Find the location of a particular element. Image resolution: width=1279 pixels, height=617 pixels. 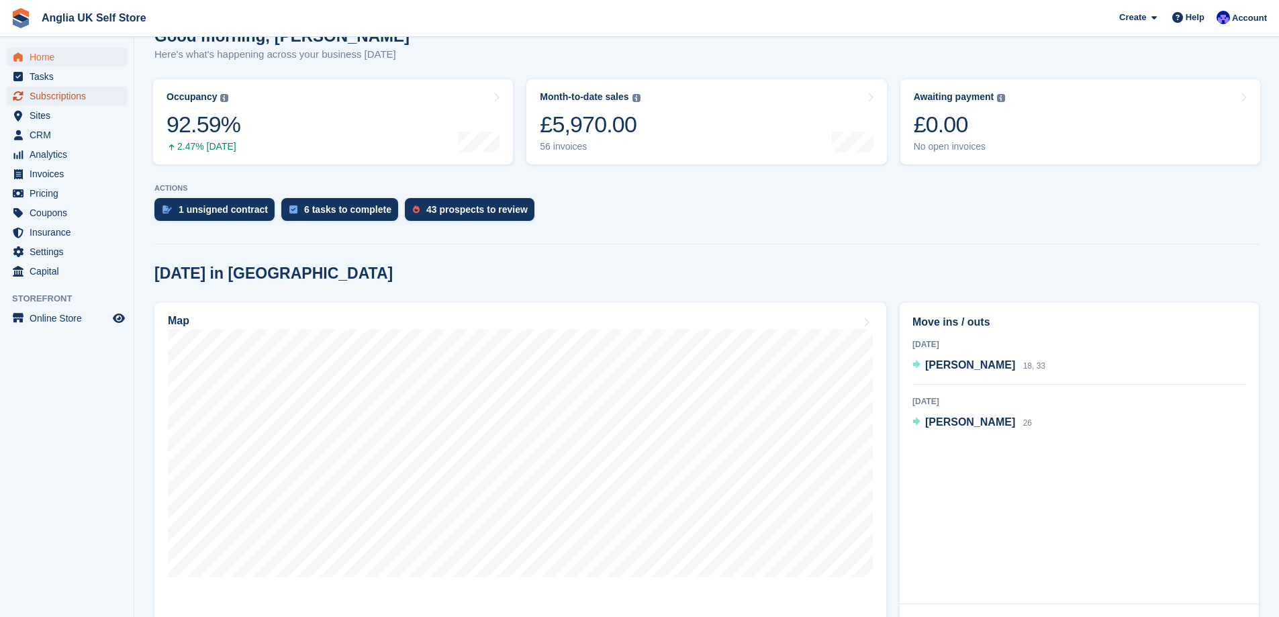

div: Awaiting payment is located at coordinates (954, 97).